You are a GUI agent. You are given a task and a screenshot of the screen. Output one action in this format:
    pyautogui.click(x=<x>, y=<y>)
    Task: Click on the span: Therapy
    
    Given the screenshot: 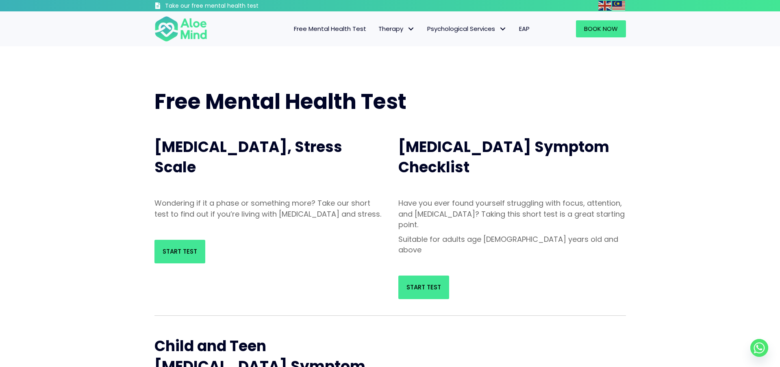 What is the action you would take?
    pyautogui.click(x=397, y=28)
    